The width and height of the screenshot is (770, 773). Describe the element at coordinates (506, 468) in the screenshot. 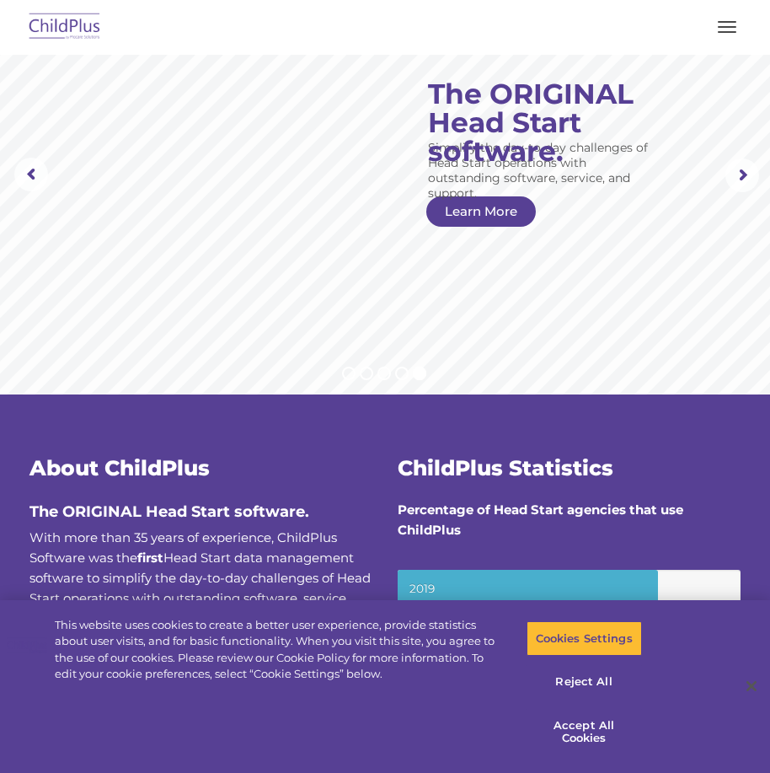

I see `span: ChildPlus Statistics` at that location.